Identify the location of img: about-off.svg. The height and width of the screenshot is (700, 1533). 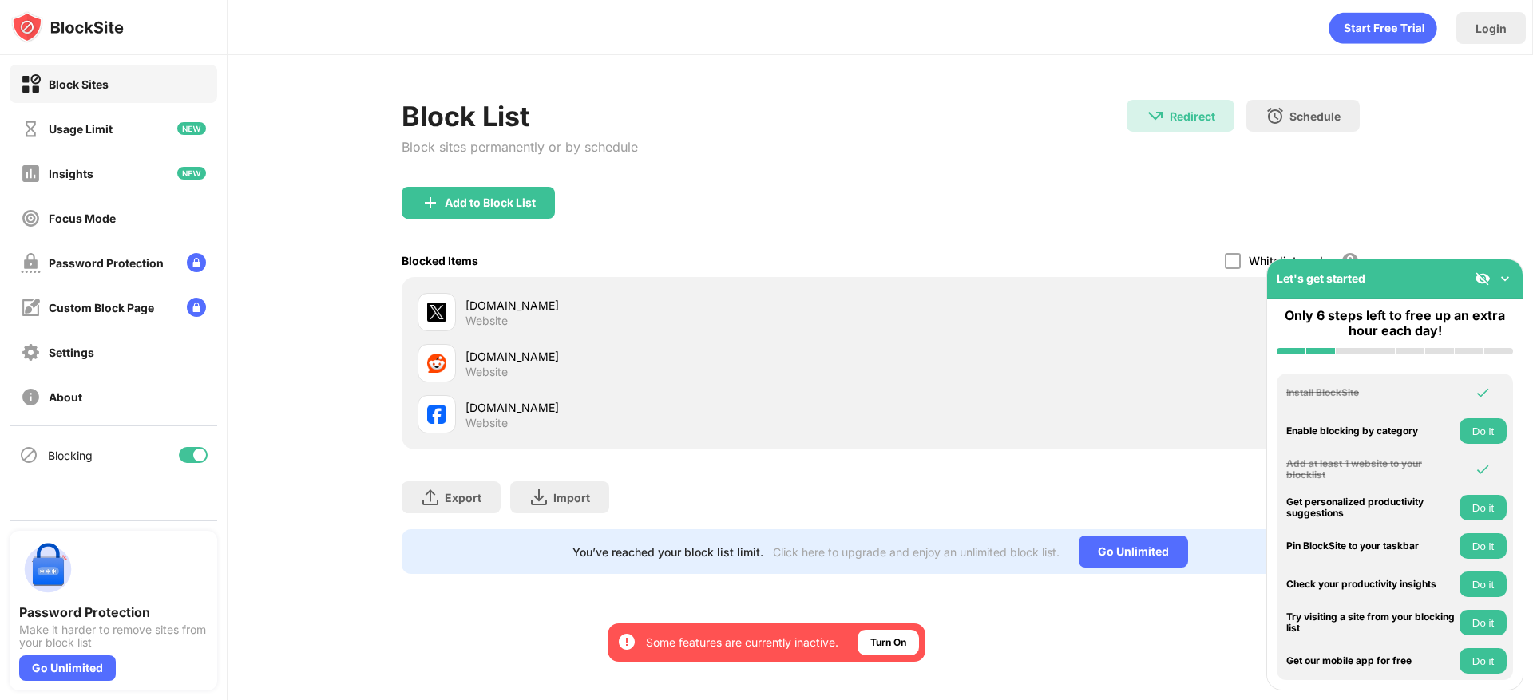
(30, 397).